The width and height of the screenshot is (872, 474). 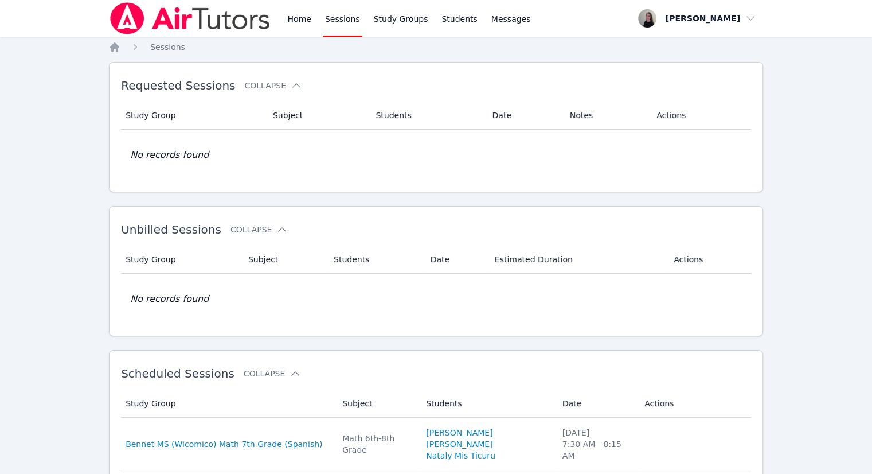 What do you see at coordinates (577, 259) in the screenshot?
I see `th: Estimated Duration` at bounding box center [577, 259].